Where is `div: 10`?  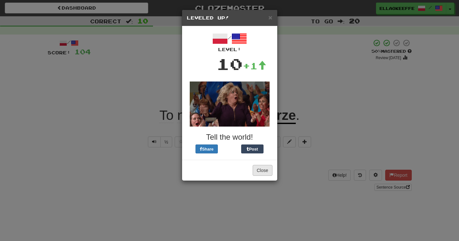
div: 10 is located at coordinates (230, 64).